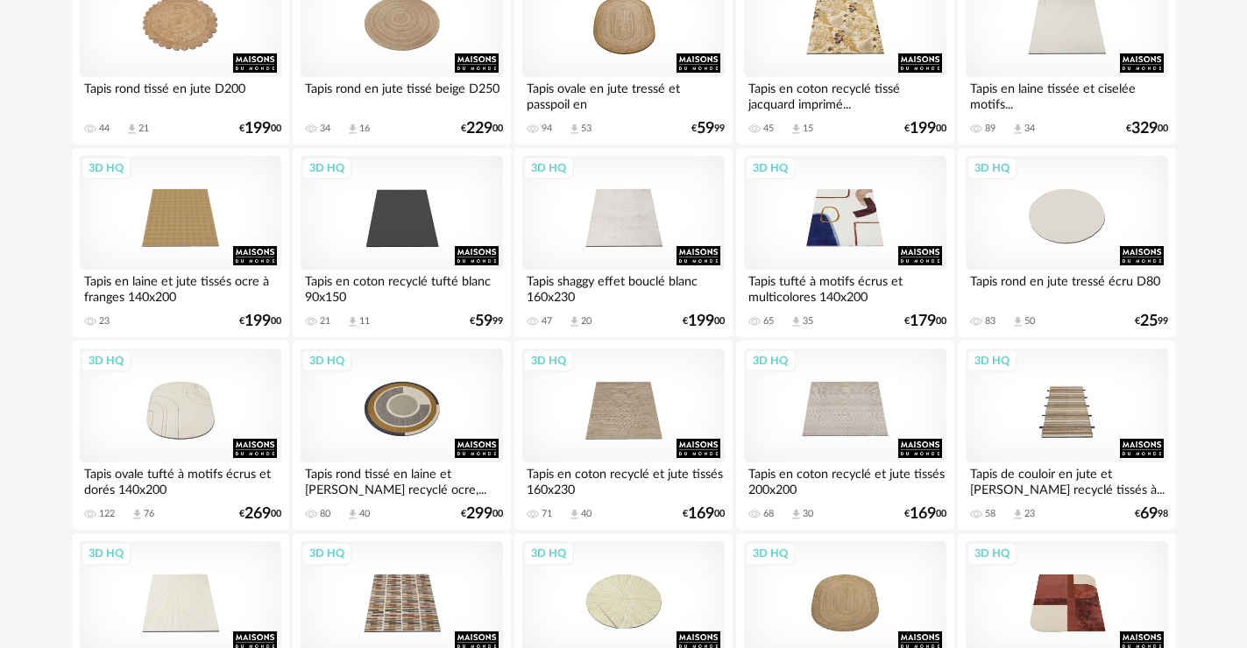 The height and width of the screenshot is (648, 1247). What do you see at coordinates (845, 95) in the screenshot?
I see `div: Tapis en coton recyclé tissé jacquard imprimé...` at bounding box center [845, 95].